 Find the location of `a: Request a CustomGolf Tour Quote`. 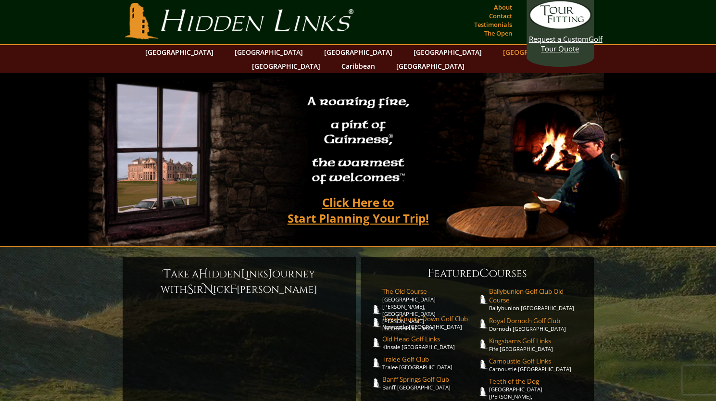

a: Request a CustomGolf Tour Quote is located at coordinates (560, 27).